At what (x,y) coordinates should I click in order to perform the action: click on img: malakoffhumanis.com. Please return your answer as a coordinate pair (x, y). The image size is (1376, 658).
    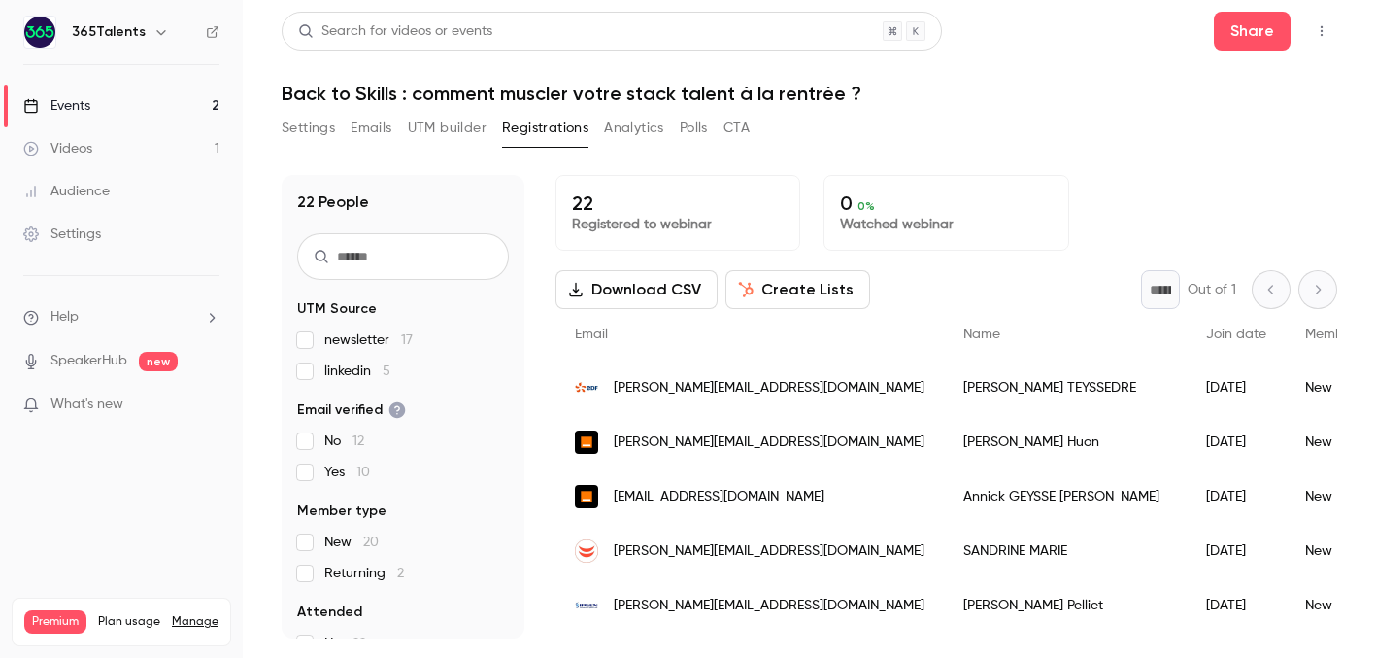
    Looking at the image, I should click on (587, 551).